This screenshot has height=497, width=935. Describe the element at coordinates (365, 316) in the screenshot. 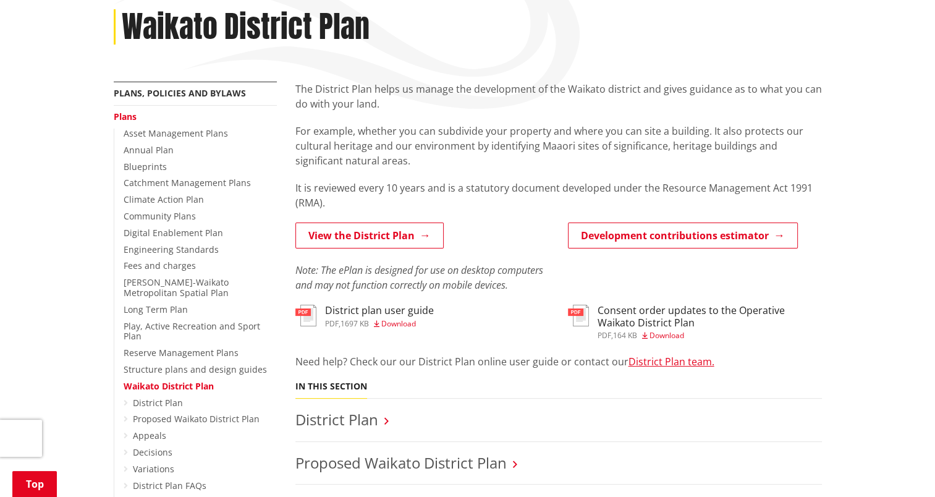

I see `a: District plan user guide pdf,1697 KB Download` at that location.